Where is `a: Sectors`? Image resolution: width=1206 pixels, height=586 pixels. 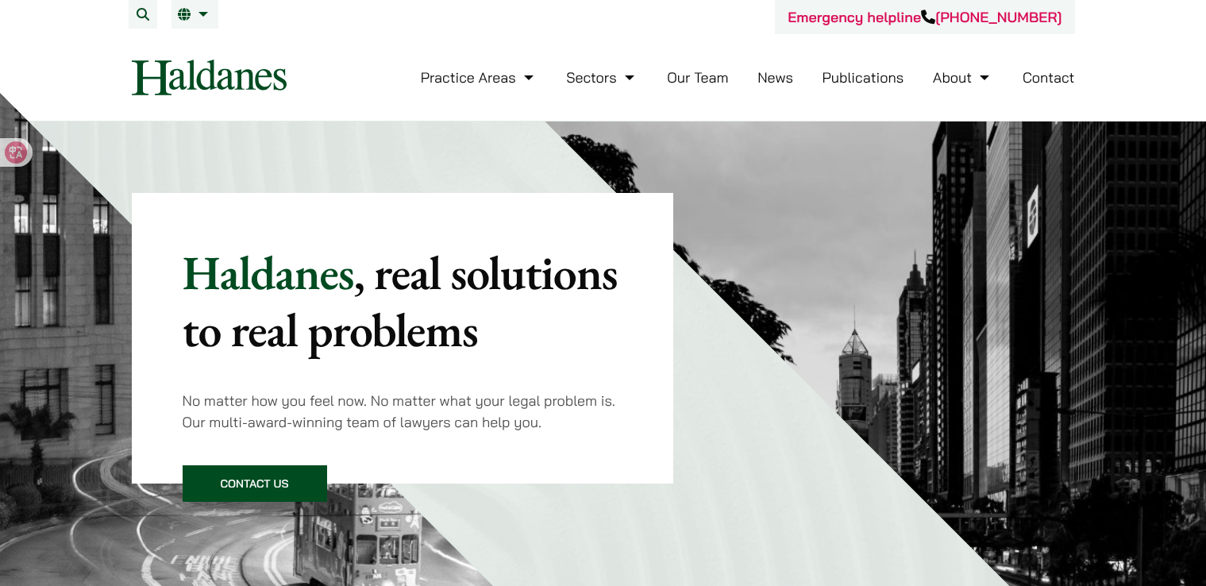
a: Sectors is located at coordinates (602, 77).